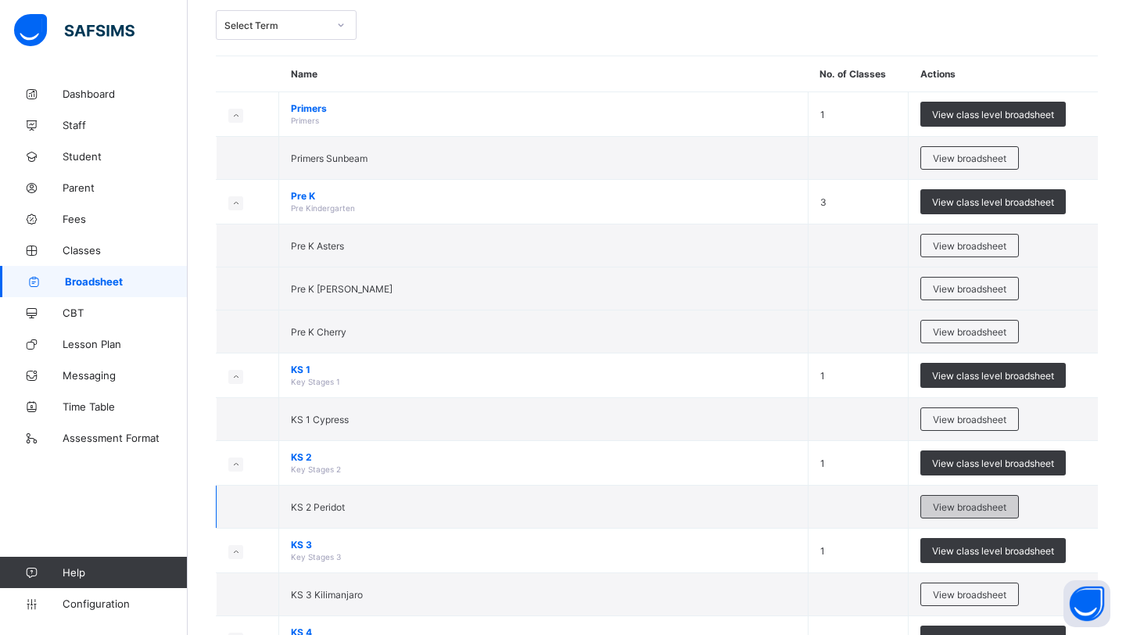  What do you see at coordinates (858, 74) in the screenshot?
I see `th: No. of Classes` at bounding box center [858, 74].